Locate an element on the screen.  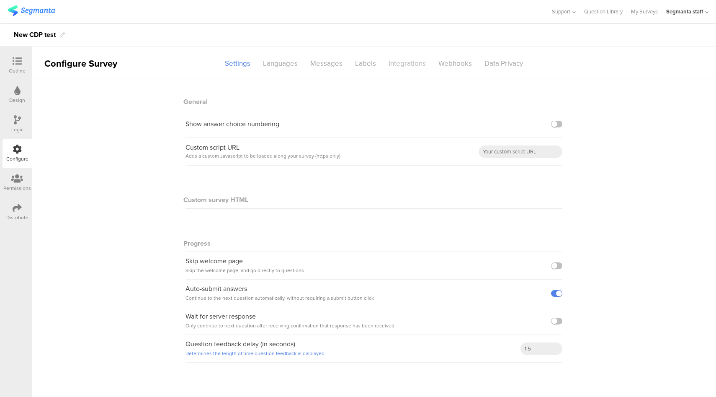
div: Progress is located at coordinates (374, 241).